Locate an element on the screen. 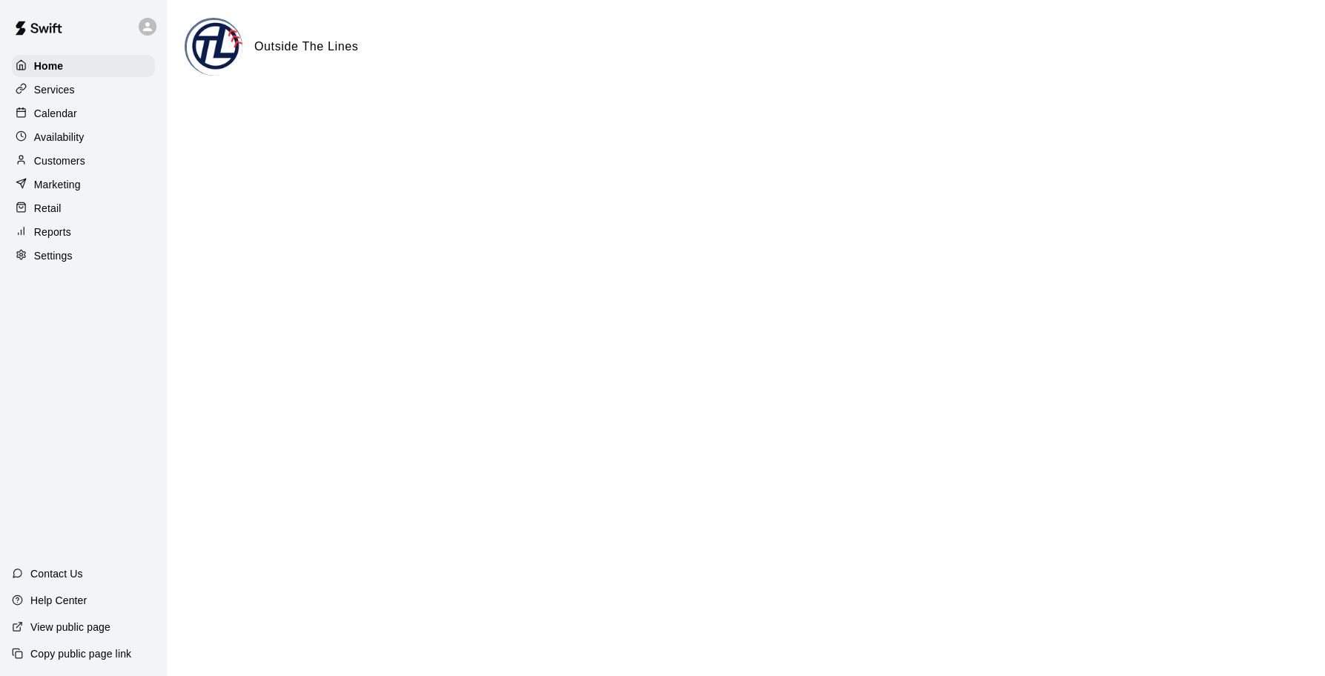 The width and height of the screenshot is (1325, 676). p: Availability is located at coordinates (59, 137).